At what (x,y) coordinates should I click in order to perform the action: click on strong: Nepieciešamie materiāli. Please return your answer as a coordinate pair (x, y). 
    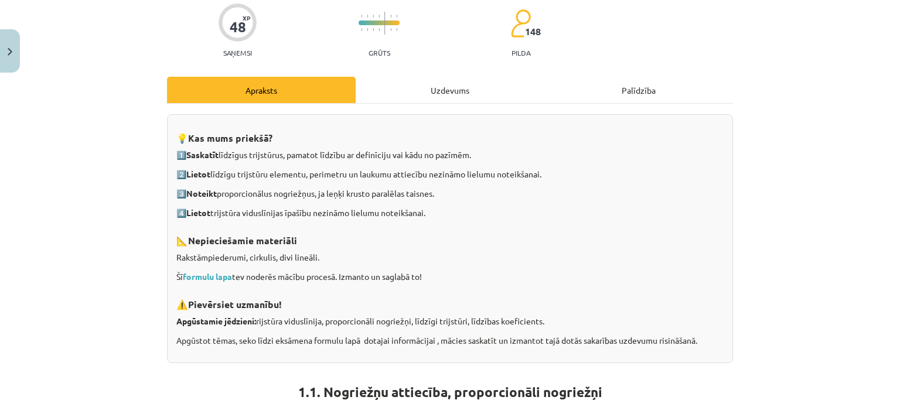
    Looking at the image, I should click on (243, 240).